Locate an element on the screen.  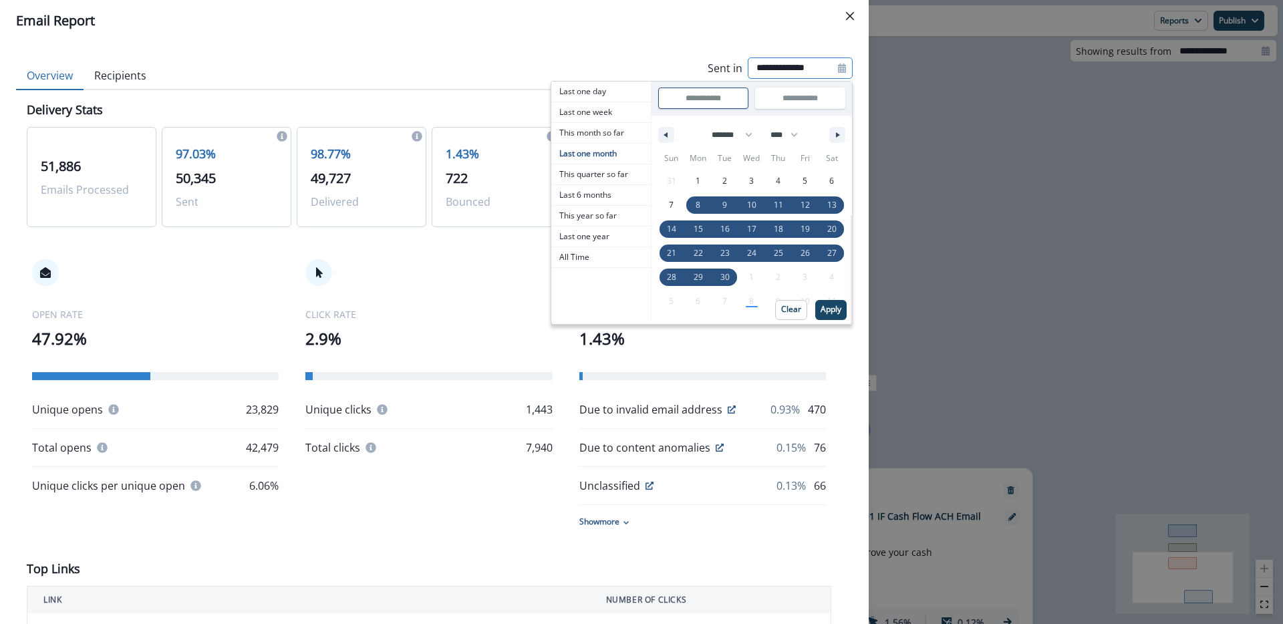
p: Apply is located at coordinates (831, 309).